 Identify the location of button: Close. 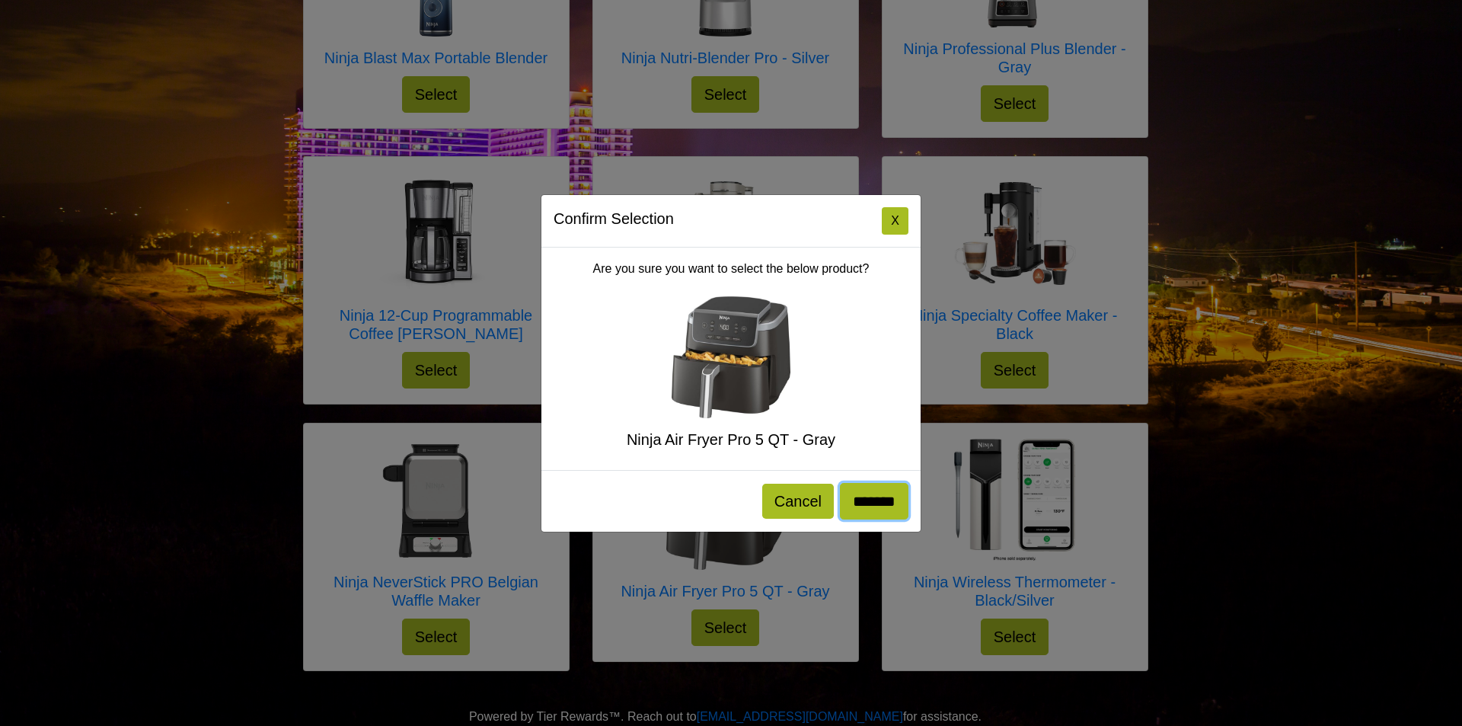
(895, 221).